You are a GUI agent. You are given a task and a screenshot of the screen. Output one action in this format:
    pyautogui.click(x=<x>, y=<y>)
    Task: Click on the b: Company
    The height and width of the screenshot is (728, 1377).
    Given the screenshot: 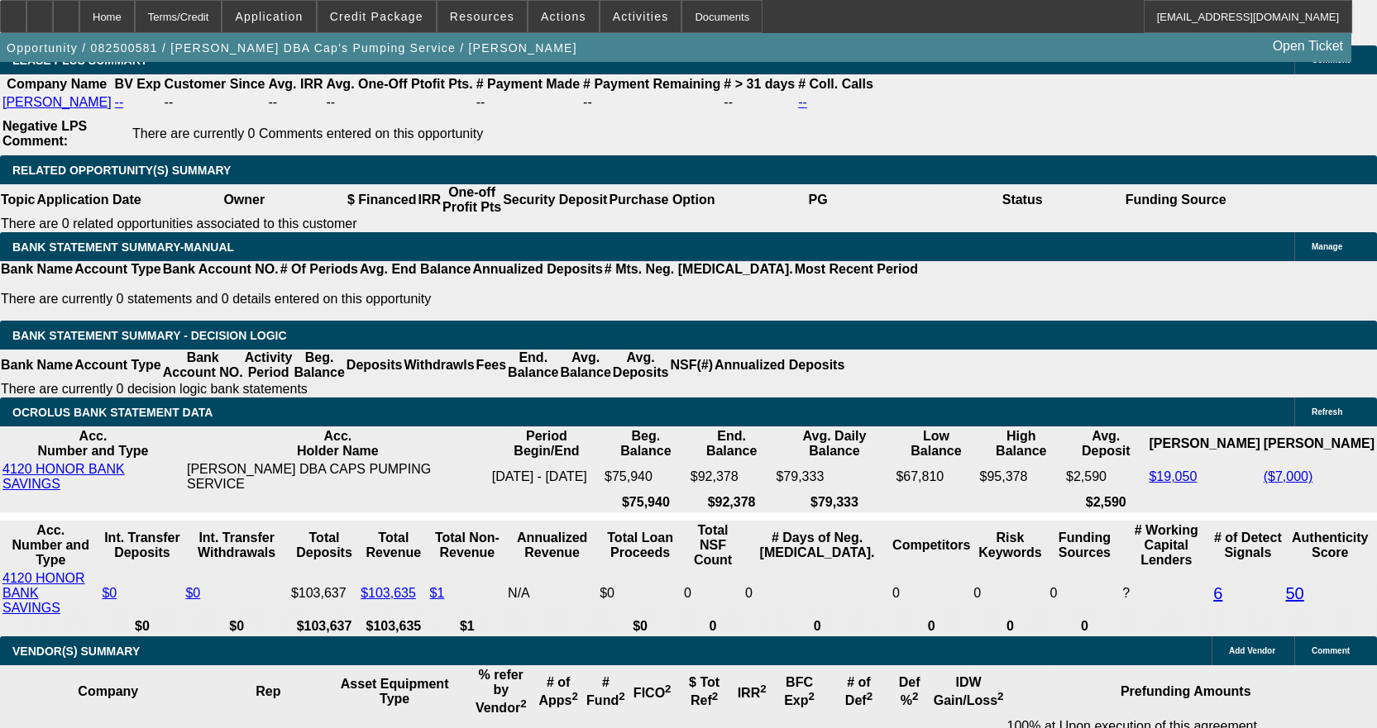 What is the action you would take?
    pyautogui.click(x=107, y=691)
    